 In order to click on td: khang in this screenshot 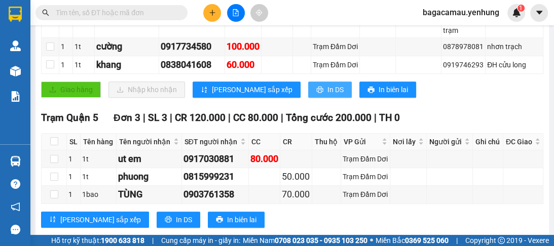, I will do `click(127, 65)`.